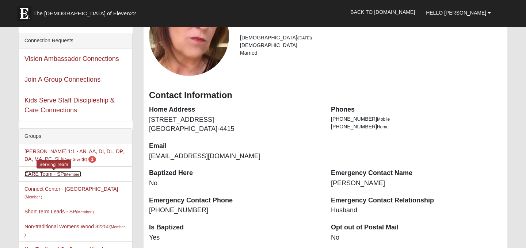 The width and height of the screenshot is (526, 248). What do you see at coordinates (62, 80) in the screenshot?
I see `a: Join A Group Connections` at bounding box center [62, 80].